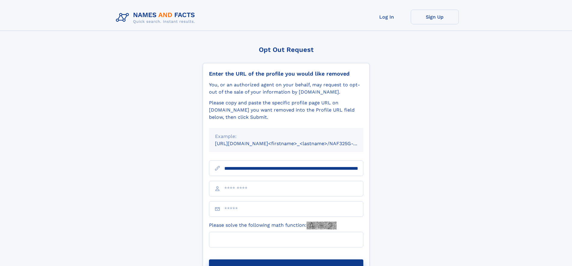 The height and width of the screenshot is (266, 572). What do you see at coordinates (286, 74) in the screenshot?
I see `div: Enter the URL of the profile you would like removed` at bounding box center [286, 74].